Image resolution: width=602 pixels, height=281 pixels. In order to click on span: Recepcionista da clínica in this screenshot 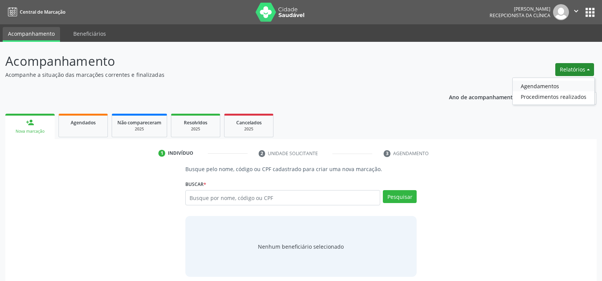, I will do `click(520, 15)`.